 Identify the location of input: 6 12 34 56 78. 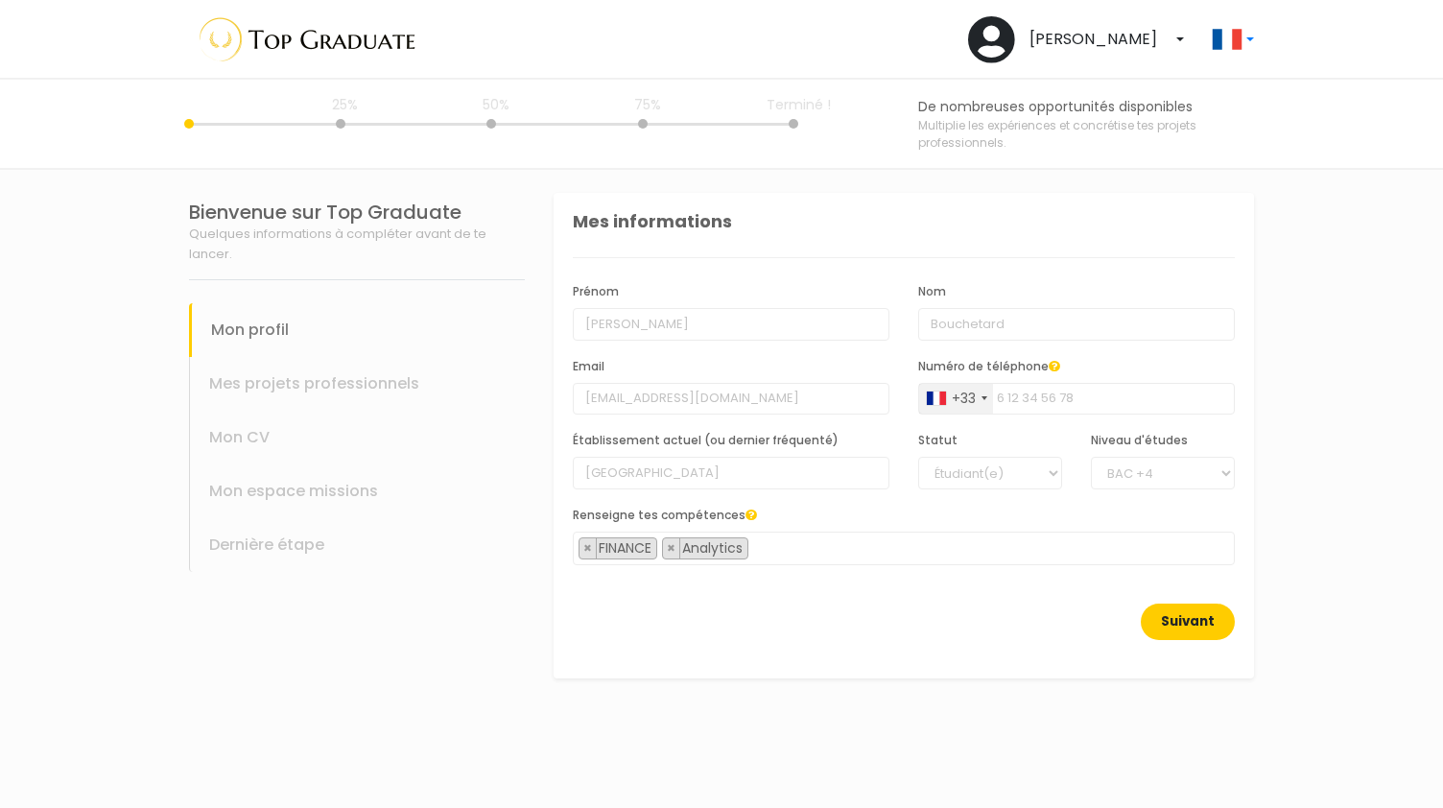
(1077, 399).